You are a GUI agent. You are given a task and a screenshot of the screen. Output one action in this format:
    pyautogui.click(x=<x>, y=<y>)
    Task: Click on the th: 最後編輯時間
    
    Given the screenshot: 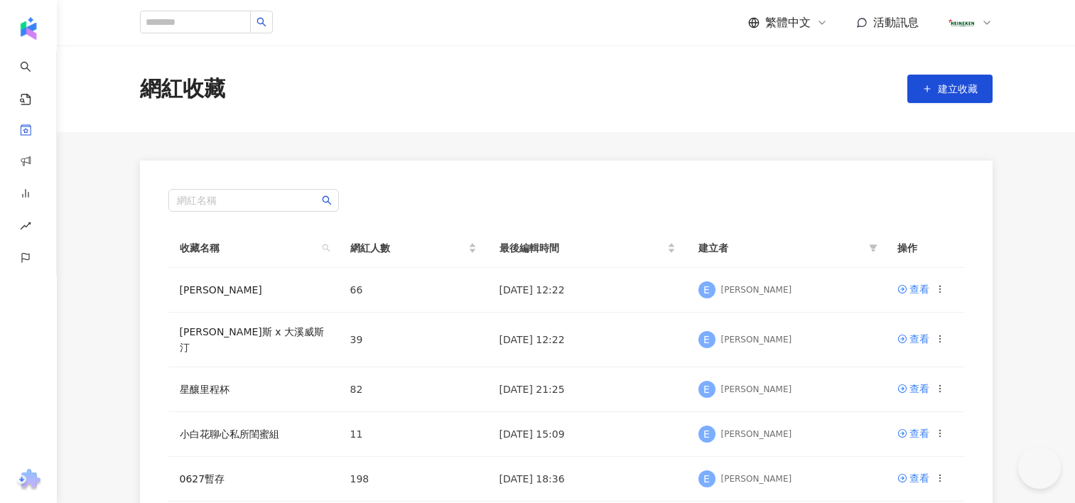 What is the action you would take?
    pyautogui.click(x=588, y=248)
    